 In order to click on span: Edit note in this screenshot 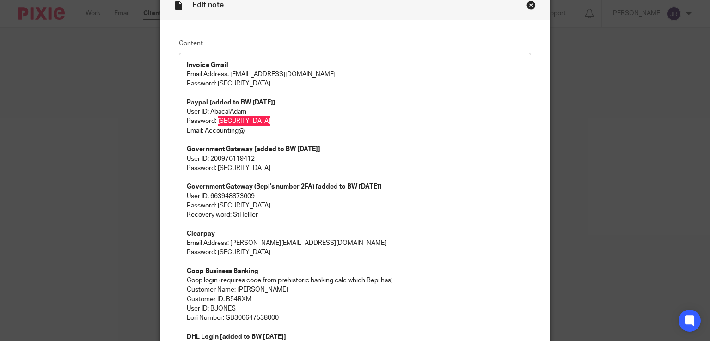, I will do `click(208, 5)`.